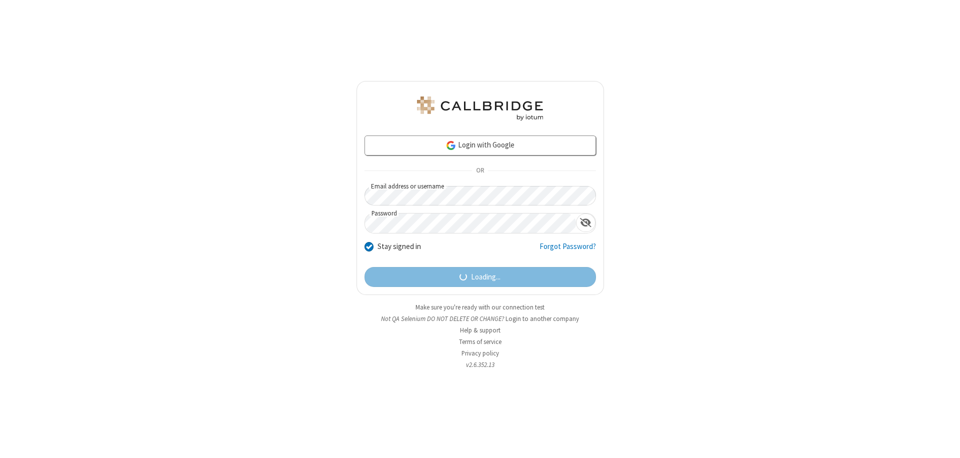  Describe the element at coordinates (486, 277) in the screenshot. I see `span: Loading...` at that location.